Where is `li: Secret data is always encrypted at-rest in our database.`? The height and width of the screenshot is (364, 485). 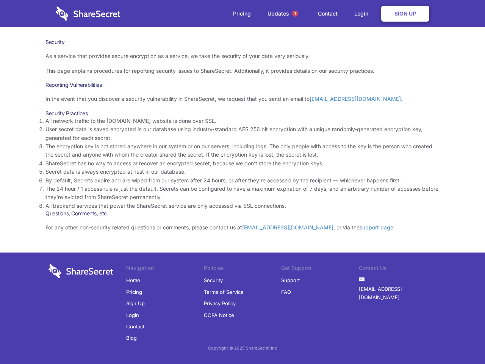
li: Secret data is always encrypted at-rest in our database. is located at coordinates (243, 172).